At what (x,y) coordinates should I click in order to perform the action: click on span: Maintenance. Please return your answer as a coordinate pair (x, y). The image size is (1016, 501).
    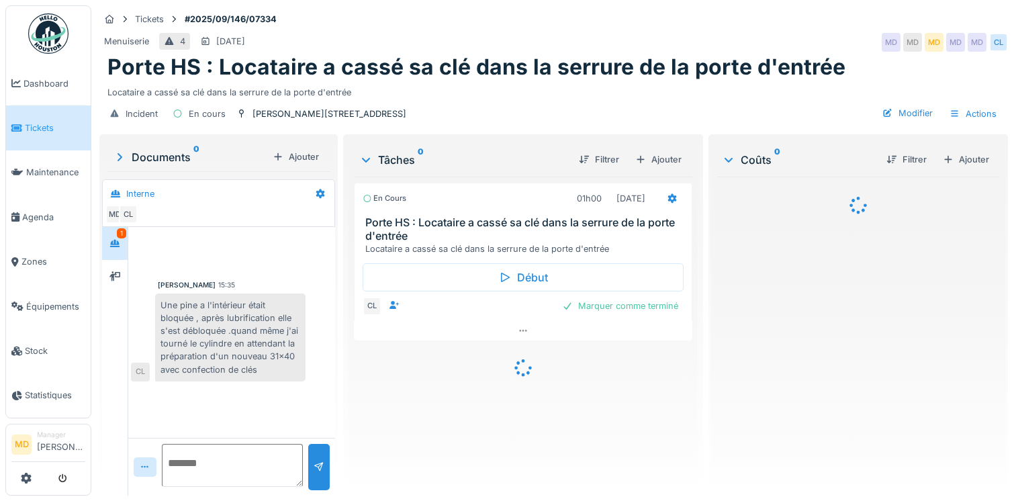
    Looking at the image, I should click on (56, 172).